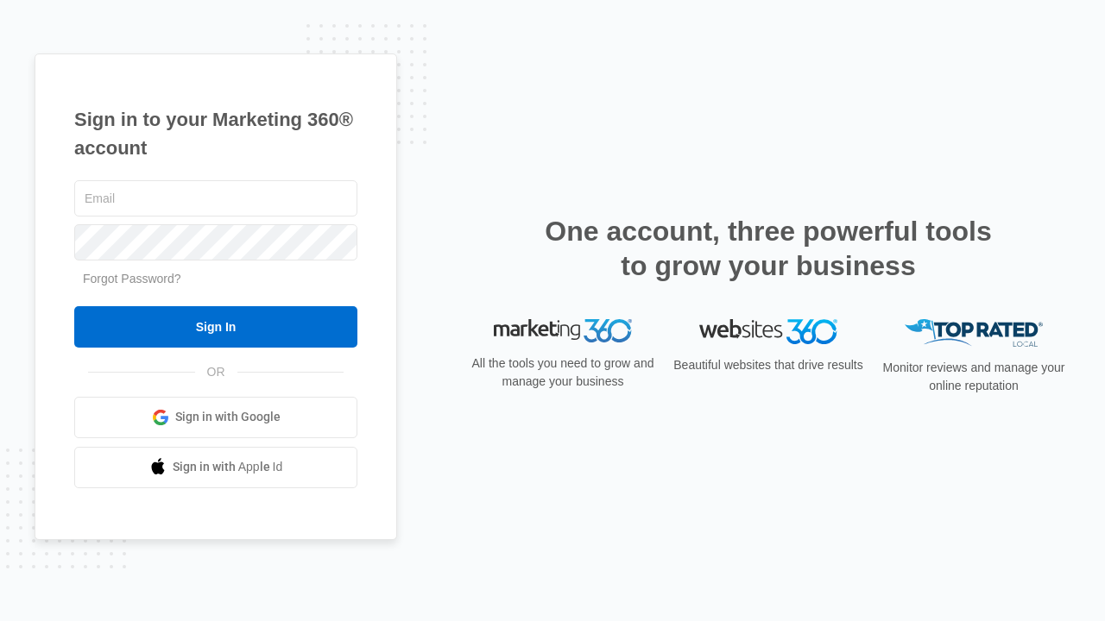 The height and width of the screenshot is (621, 1105). Describe the element at coordinates (768, 365) in the screenshot. I see `p: Beautiful websites that drive results` at that location.